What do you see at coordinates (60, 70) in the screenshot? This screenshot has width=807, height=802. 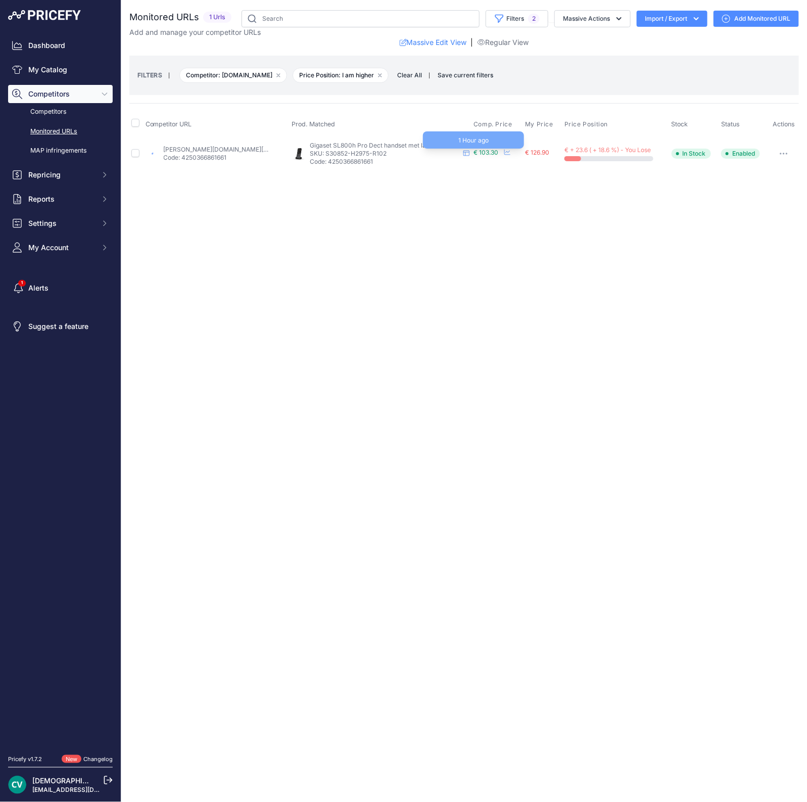 I see `a: My Catalog` at bounding box center [60, 70].